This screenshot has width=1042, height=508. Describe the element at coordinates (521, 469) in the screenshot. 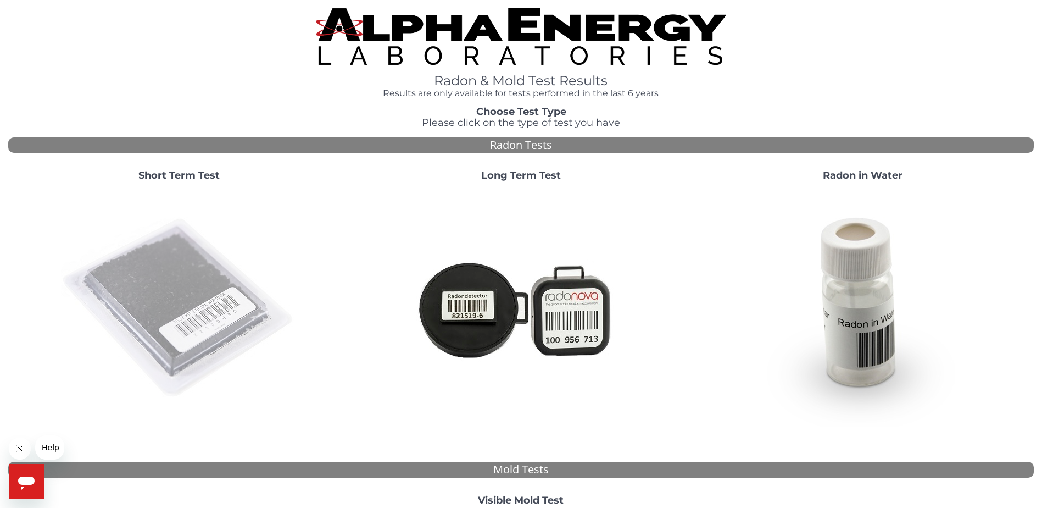

I see `div: Mold Tests` at that location.